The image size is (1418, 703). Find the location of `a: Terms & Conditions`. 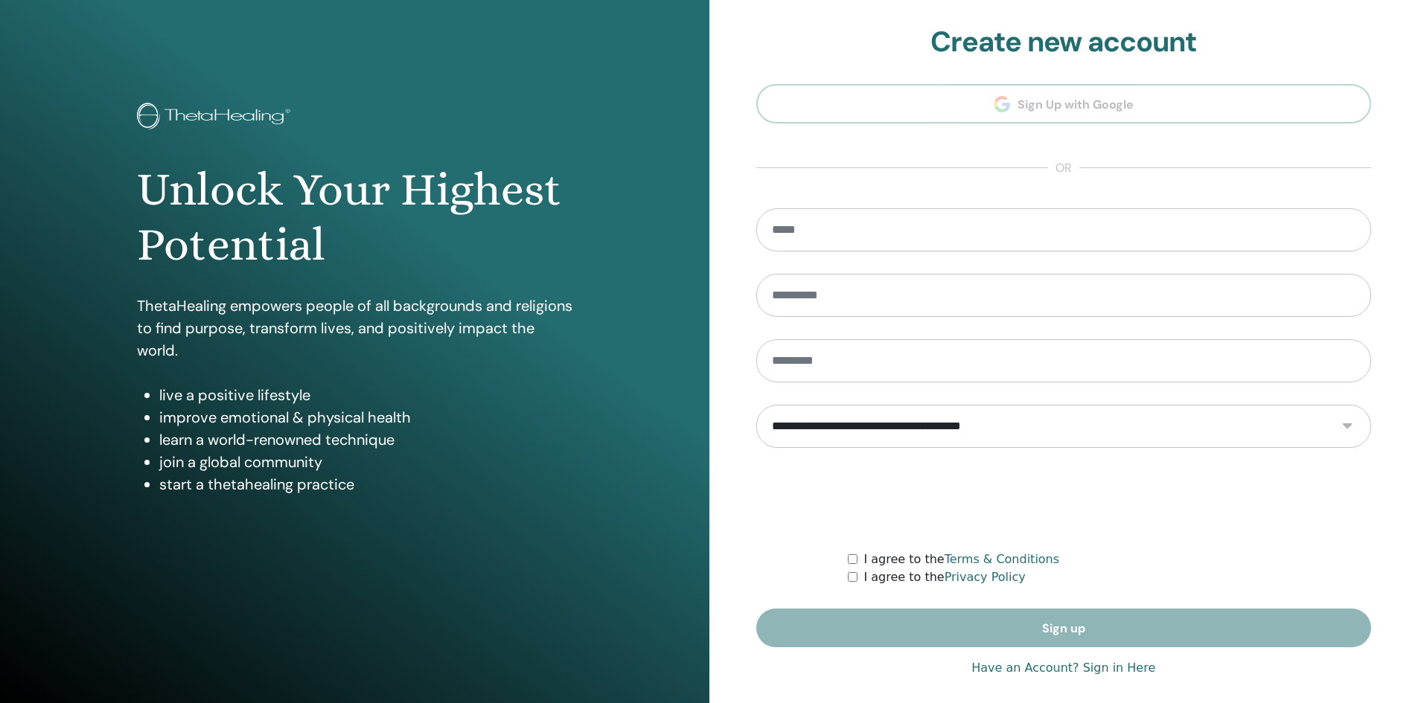

a: Terms & Conditions is located at coordinates (1002, 559).